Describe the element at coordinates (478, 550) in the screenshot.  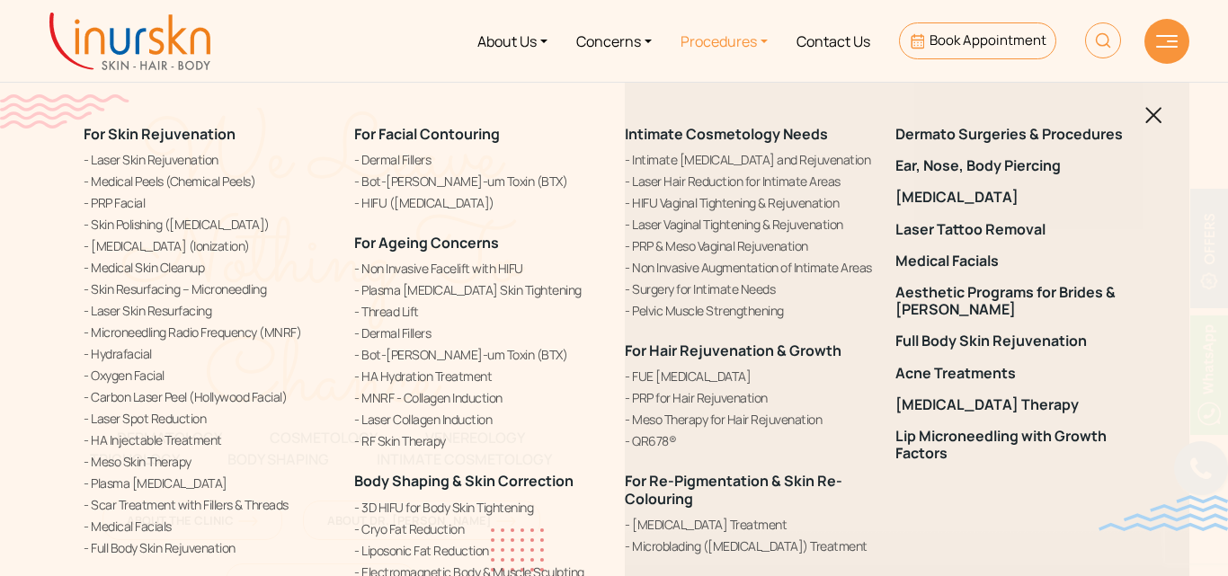
I see `a: Liposonic Fat Reduction` at that location.